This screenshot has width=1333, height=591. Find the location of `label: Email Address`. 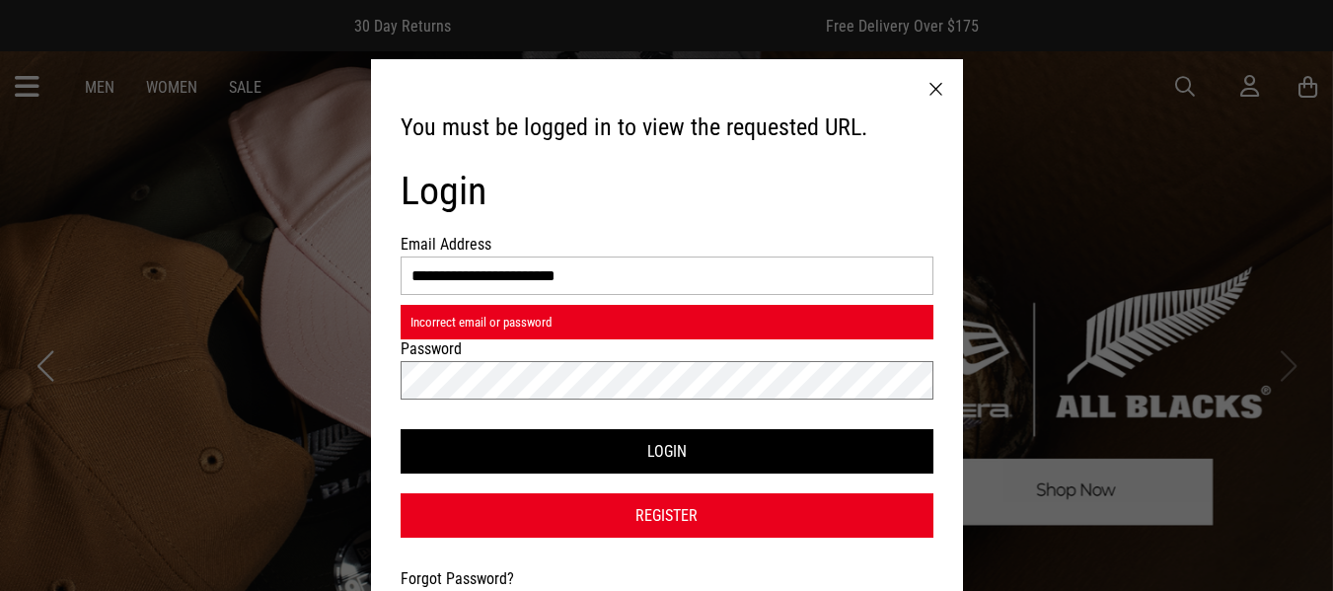

label: Email Address is located at coordinates (454, 244).